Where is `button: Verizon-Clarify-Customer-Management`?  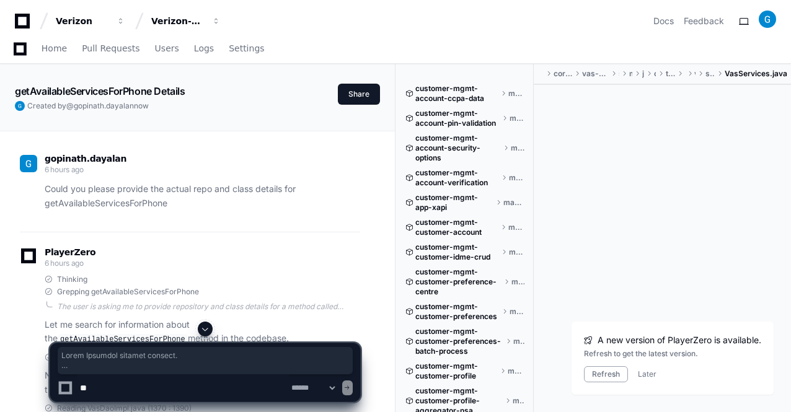 button: Verizon-Clarify-Customer-Management is located at coordinates (186, 21).